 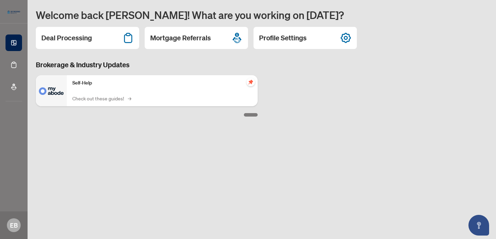 I want to click on h3: Brokerage & Industry Updates, so click(x=147, y=65).